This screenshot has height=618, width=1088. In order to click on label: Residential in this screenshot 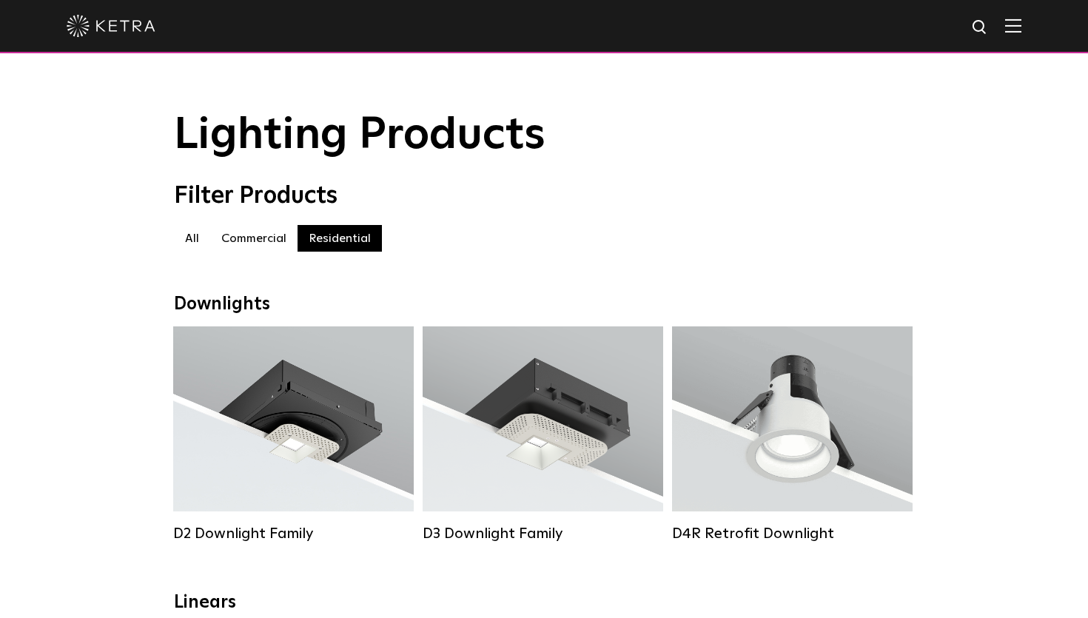, I will do `click(340, 238)`.